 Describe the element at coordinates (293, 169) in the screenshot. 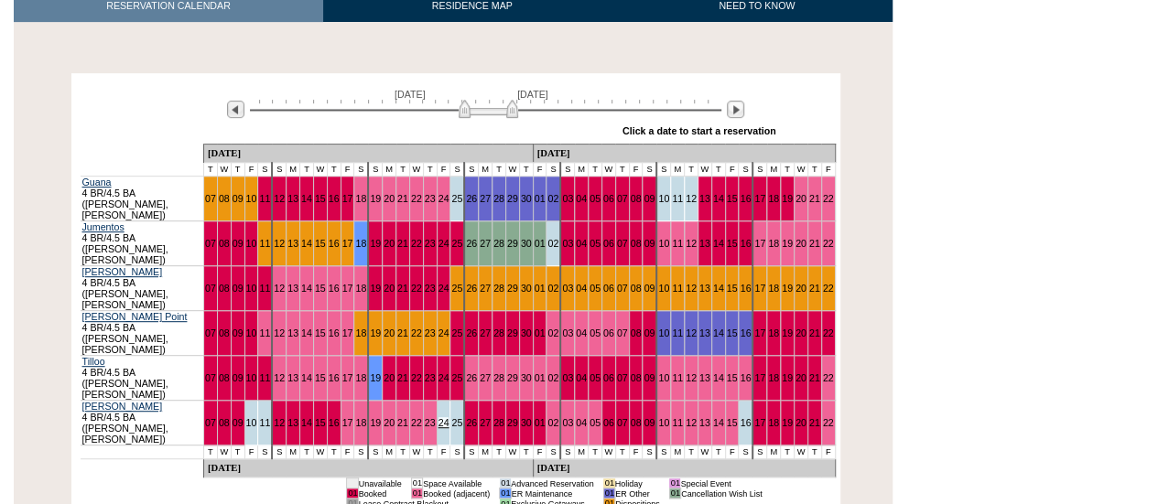

I see `td: M` at that location.